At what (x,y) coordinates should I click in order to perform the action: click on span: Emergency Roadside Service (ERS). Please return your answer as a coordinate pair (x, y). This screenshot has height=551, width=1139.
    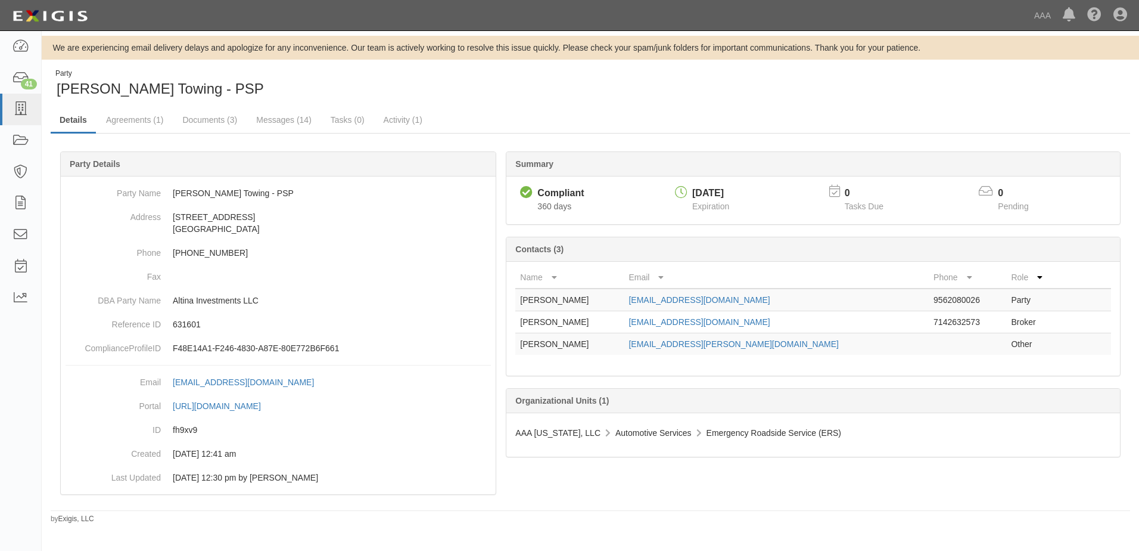
    Looking at the image, I should click on (774, 433).